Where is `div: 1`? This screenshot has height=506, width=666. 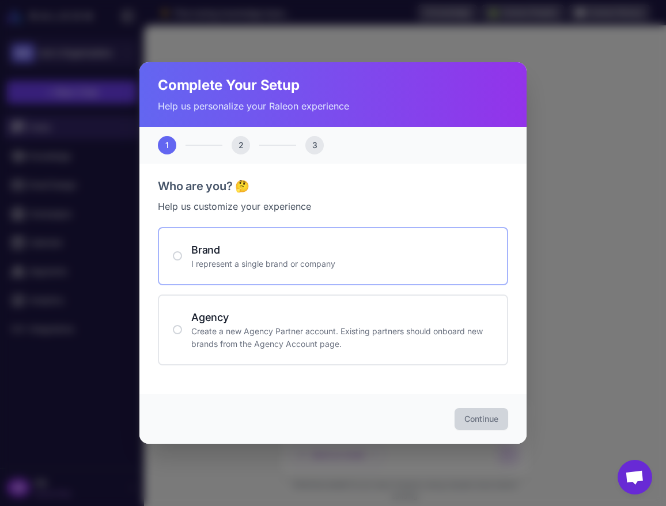 div: 1 is located at coordinates (167, 145).